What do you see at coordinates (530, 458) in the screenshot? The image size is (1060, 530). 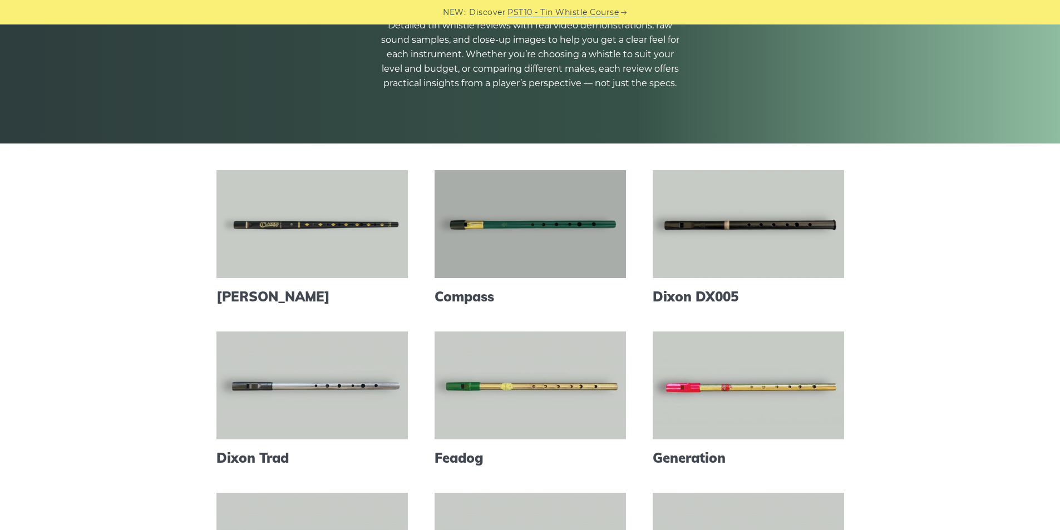 I see `a: Feadog` at bounding box center [530, 458].